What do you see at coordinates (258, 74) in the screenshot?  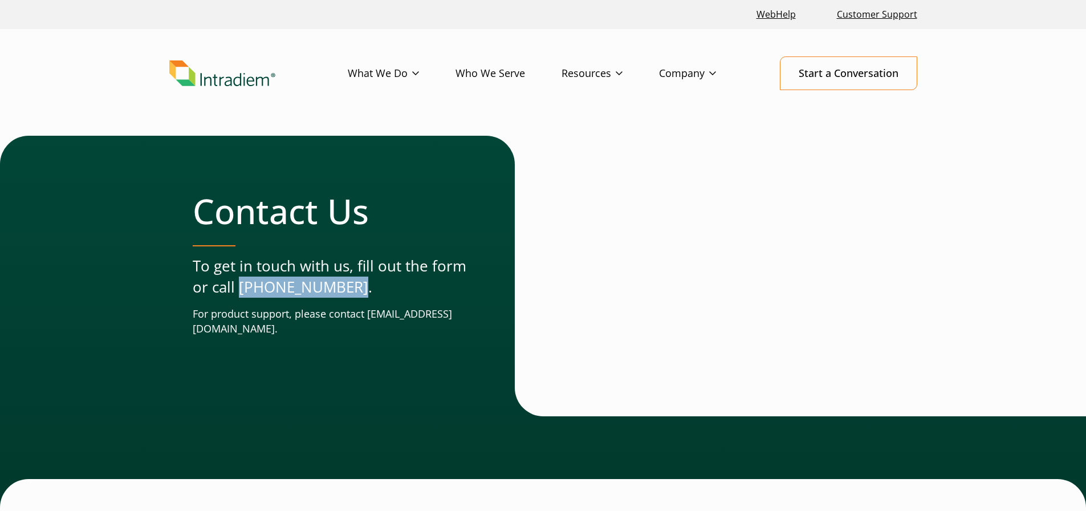 I see `a: Link to homepage of Intradiem` at bounding box center [258, 74].